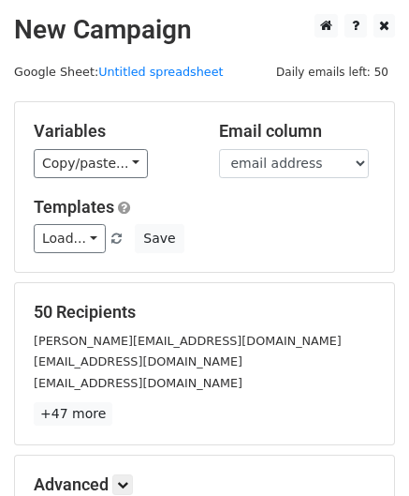  What do you see at coordinates (73, 413) in the screenshot?
I see `a: +47 more` at bounding box center [73, 413].